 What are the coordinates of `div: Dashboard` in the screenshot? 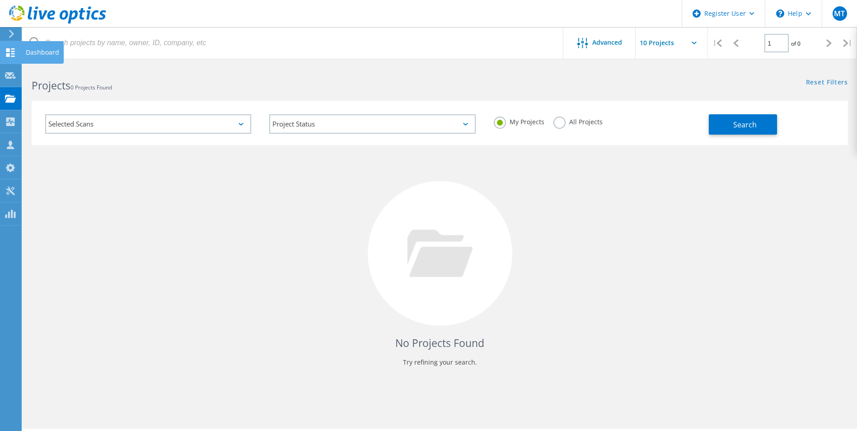 It's located at (42, 52).